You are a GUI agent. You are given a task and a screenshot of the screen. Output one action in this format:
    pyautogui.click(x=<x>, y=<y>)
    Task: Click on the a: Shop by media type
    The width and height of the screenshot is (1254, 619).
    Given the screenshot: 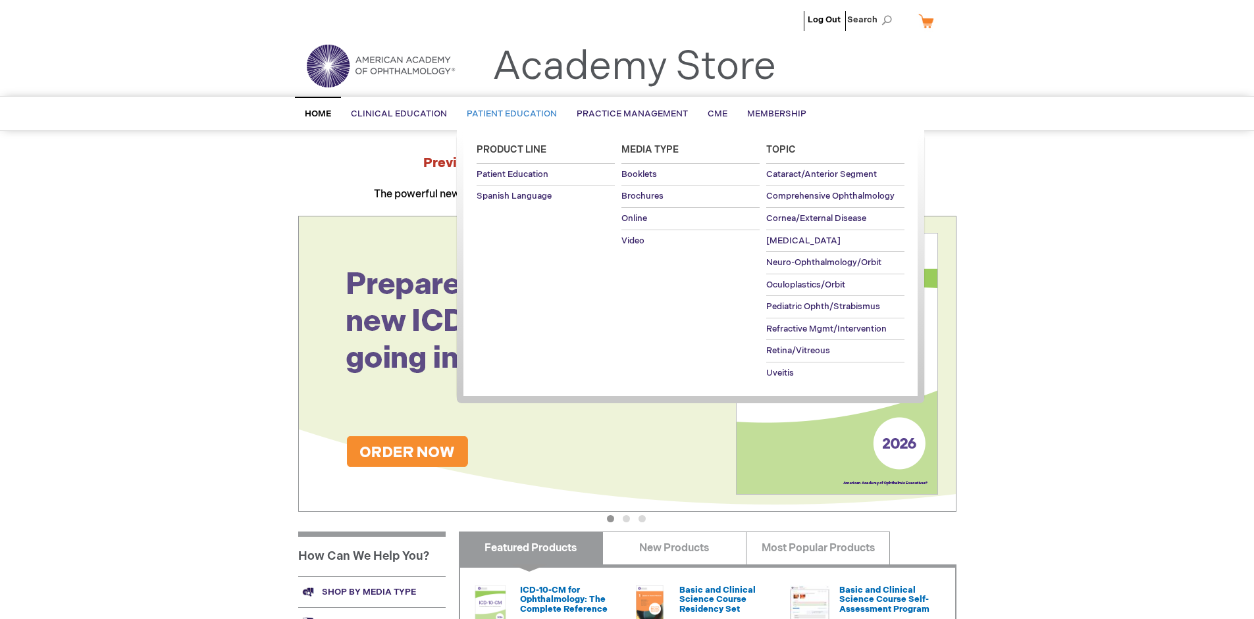 What is the action you would take?
    pyautogui.click(x=372, y=592)
    